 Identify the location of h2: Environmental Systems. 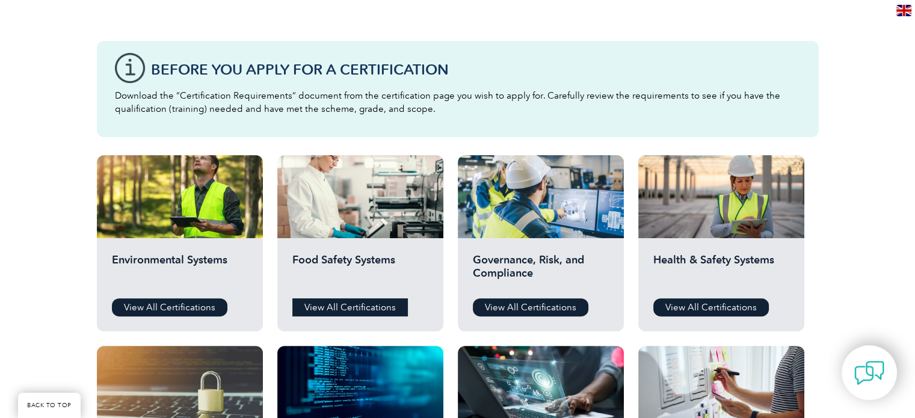
(180, 271).